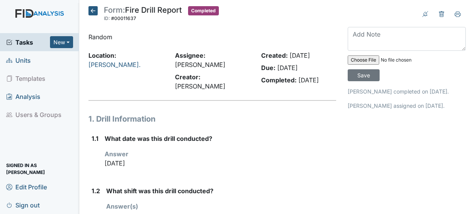  What do you see at coordinates (124, 18) in the screenshot?
I see `span: #00011637` at bounding box center [124, 18].